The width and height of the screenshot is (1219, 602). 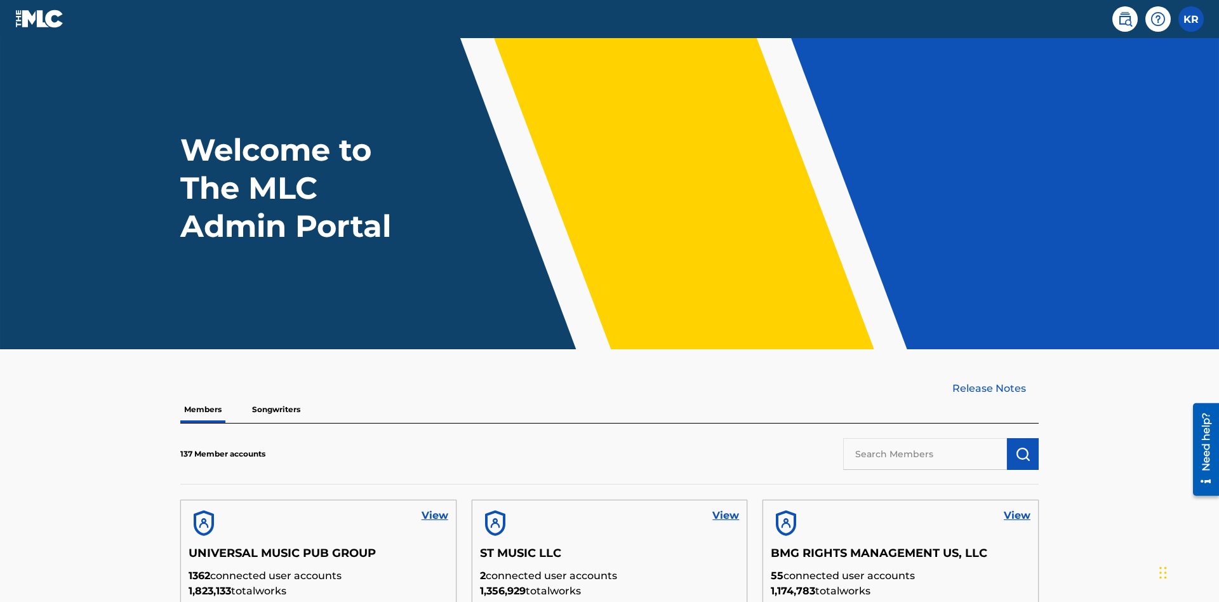 What do you see at coordinates (199, 575) in the screenshot?
I see `span: 1362` at bounding box center [199, 575].